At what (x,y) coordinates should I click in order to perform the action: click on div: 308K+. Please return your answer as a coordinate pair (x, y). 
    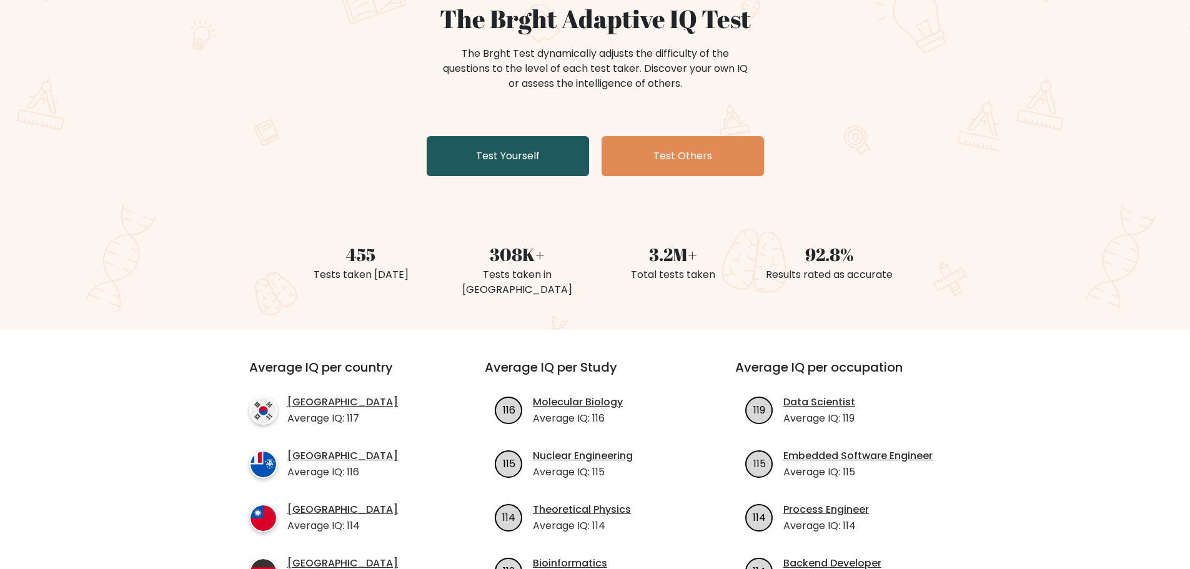
    Looking at the image, I should click on (517, 254).